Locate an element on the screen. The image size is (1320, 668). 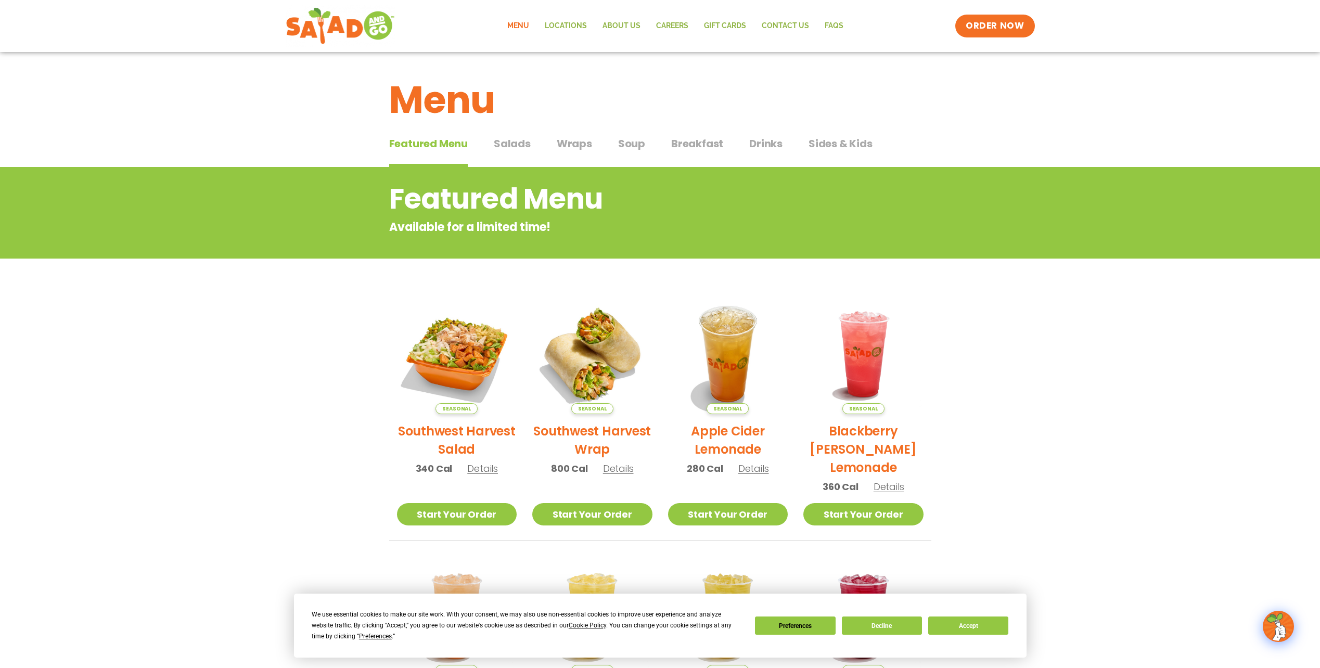
a: Menu is located at coordinates (518, 26).